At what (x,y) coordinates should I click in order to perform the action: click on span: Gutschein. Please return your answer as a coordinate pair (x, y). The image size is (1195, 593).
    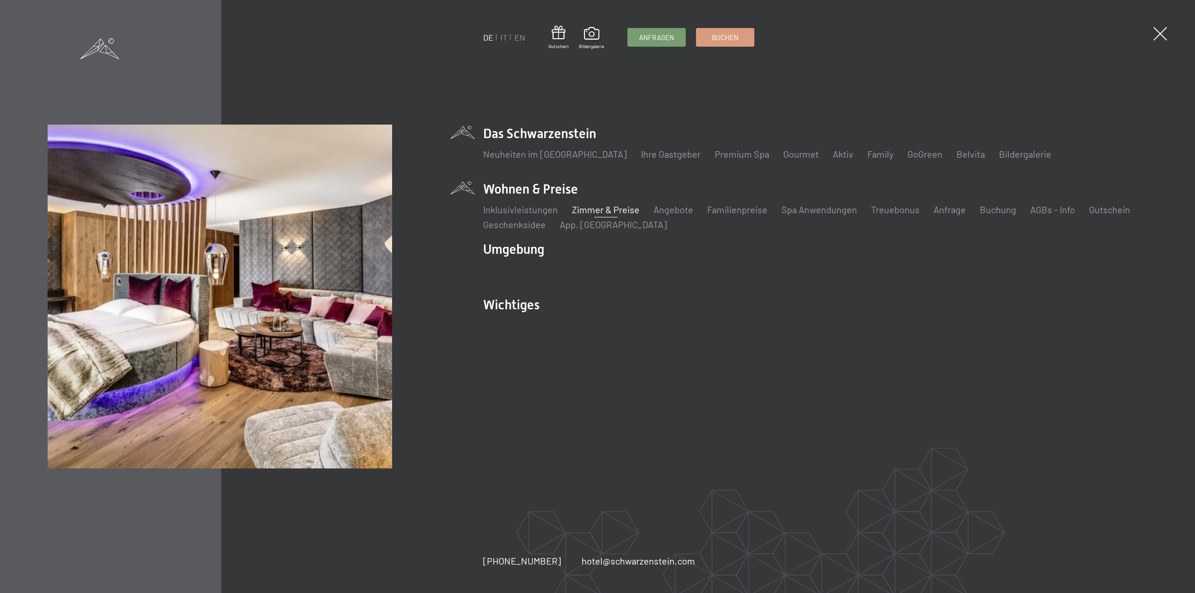
    Looking at the image, I should click on (558, 46).